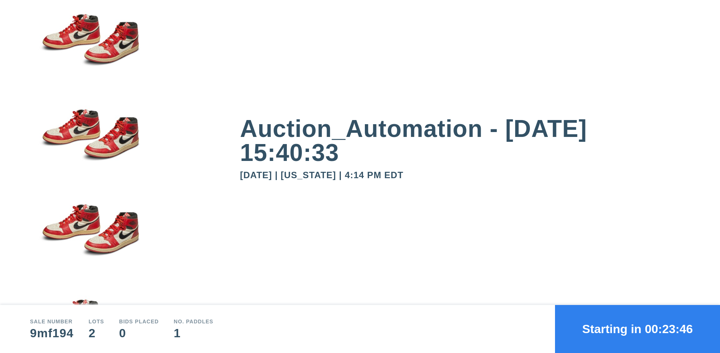 The width and height of the screenshot is (720, 353). Describe the element at coordinates (52, 321) in the screenshot. I see `div: Sale number` at that location.